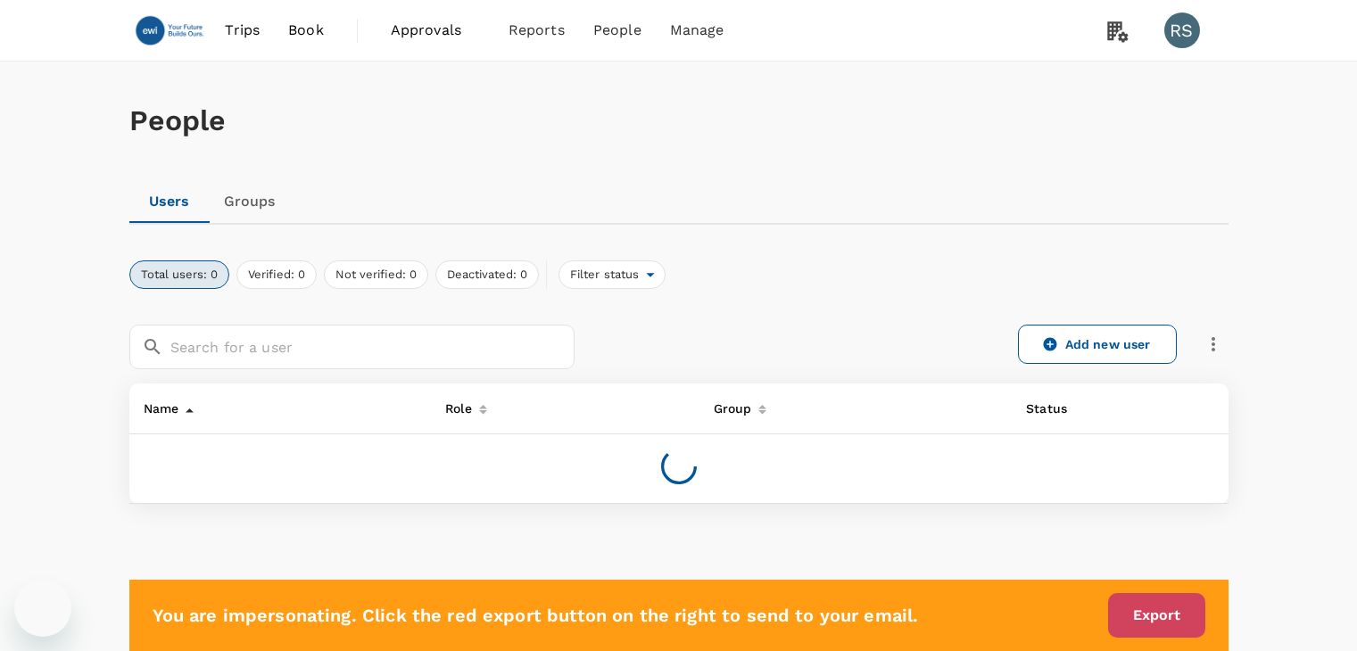 The image size is (1357, 651). What do you see at coordinates (170, 202) in the screenshot?
I see `a: Users` at bounding box center [170, 202].